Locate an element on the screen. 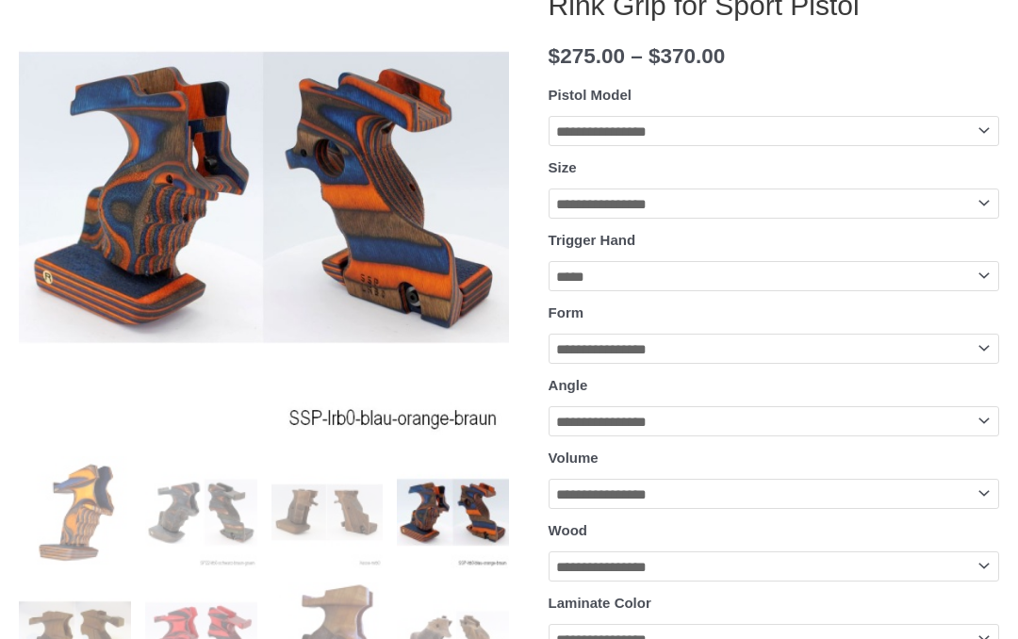  label: Size is located at coordinates (562, 167).